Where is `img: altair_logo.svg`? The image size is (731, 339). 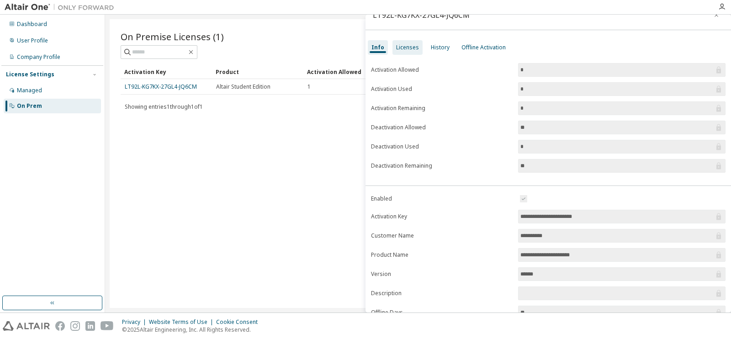
img: altair_logo.svg is located at coordinates (26, 326).